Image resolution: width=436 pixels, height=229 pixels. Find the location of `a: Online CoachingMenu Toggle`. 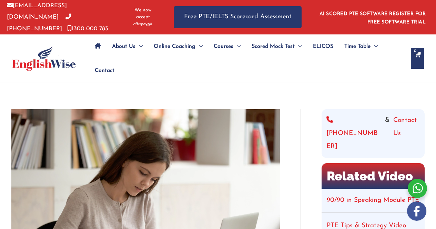

a: Online CoachingMenu Toggle is located at coordinates (178, 47).